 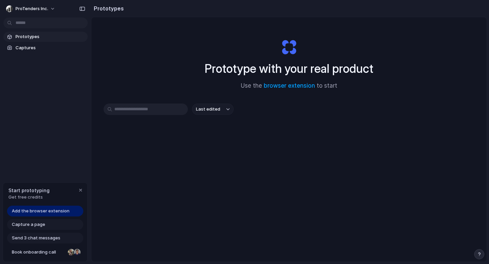 What do you see at coordinates (32, 9) in the screenshot?
I see `span: ProTenders Inc.` at bounding box center [32, 9].